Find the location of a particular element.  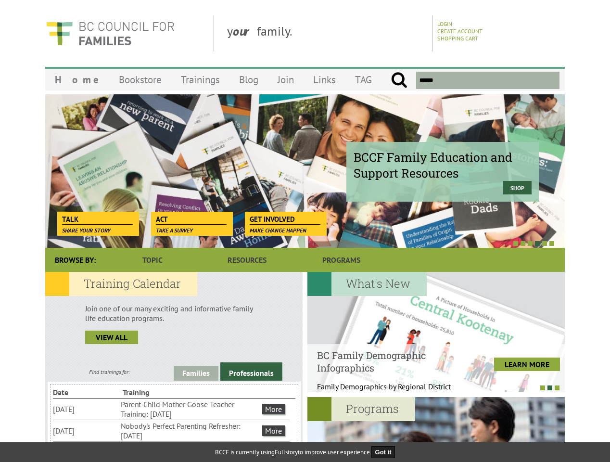

li: Date is located at coordinates (87, 392).